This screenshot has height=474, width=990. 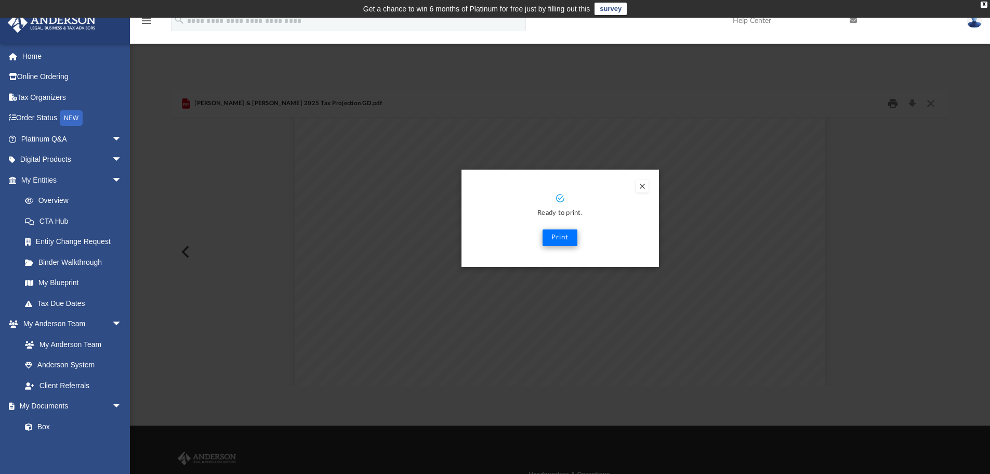 What do you see at coordinates (51, 22) in the screenshot?
I see `img: Anderson Advisors Platinum Portal` at bounding box center [51, 22].